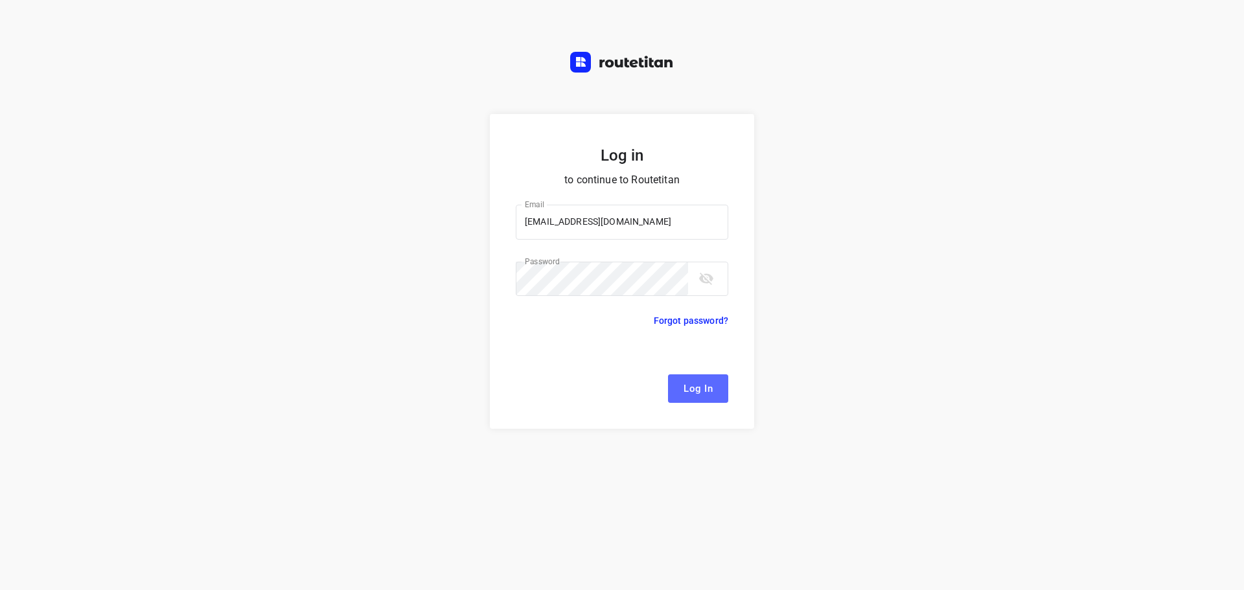 The width and height of the screenshot is (1244, 590). I want to click on span: Log In, so click(698, 389).